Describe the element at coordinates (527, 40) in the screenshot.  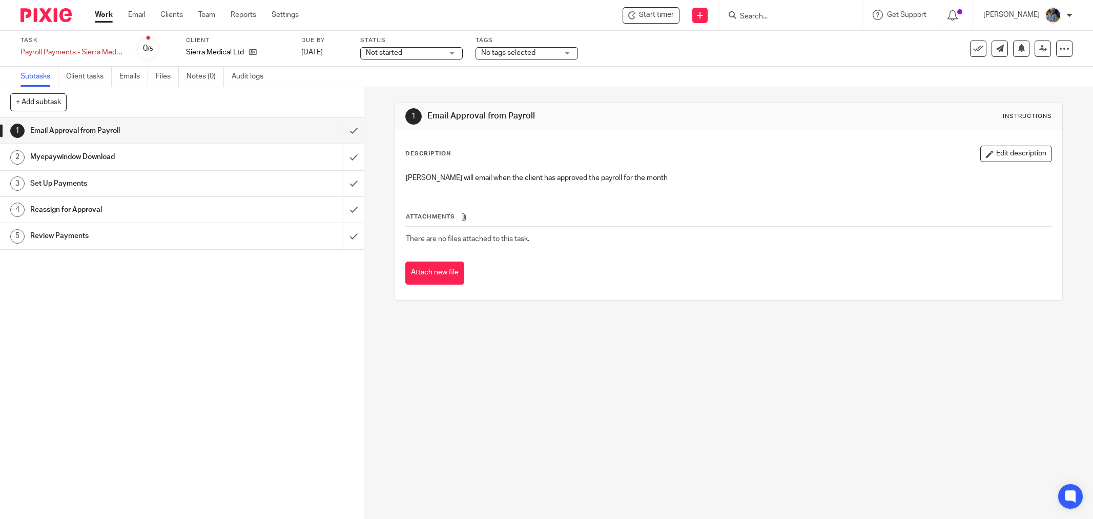
I see `label: Tags` at that location.